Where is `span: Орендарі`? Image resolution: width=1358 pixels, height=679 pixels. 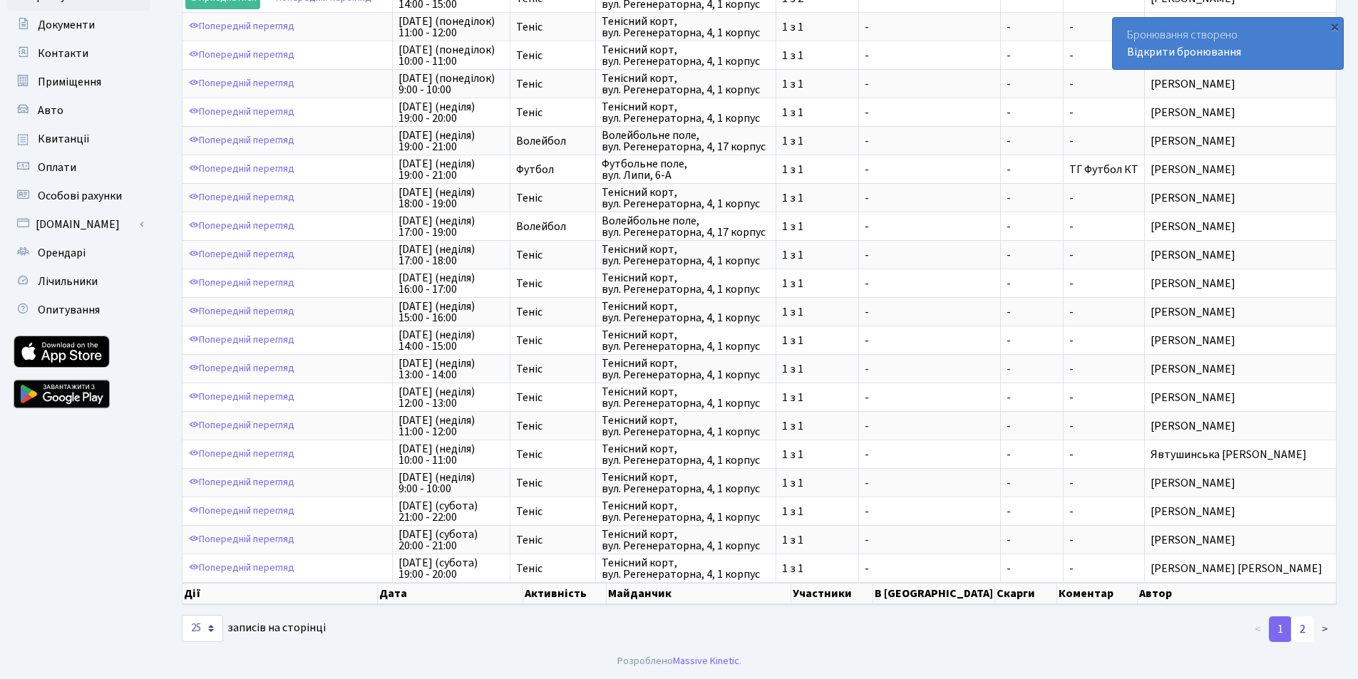 span: Орендарі is located at coordinates (61, 253).